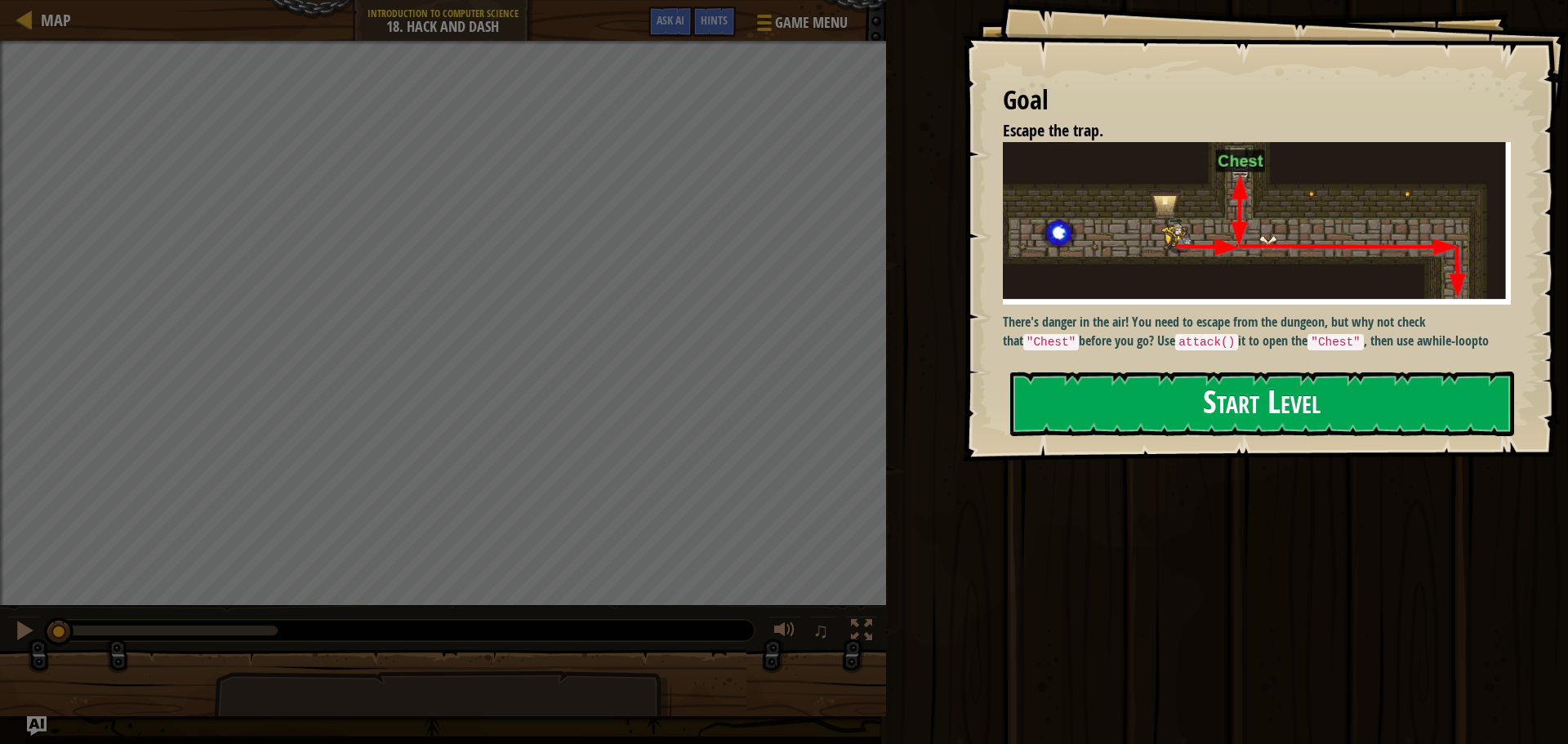 The image size is (1568, 744). What do you see at coordinates (24, 632) in the screenshot?
I see `button: Ctrl + P: Pause` at bounding box center [24, 632].